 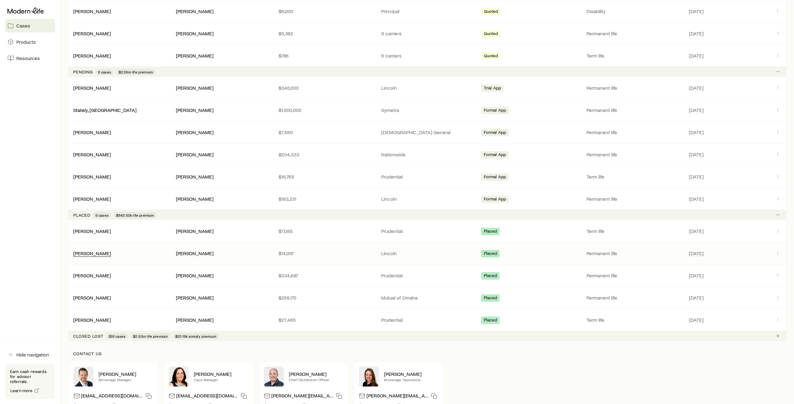 I want to click on p: $204,333, so click(x=325, y=155).